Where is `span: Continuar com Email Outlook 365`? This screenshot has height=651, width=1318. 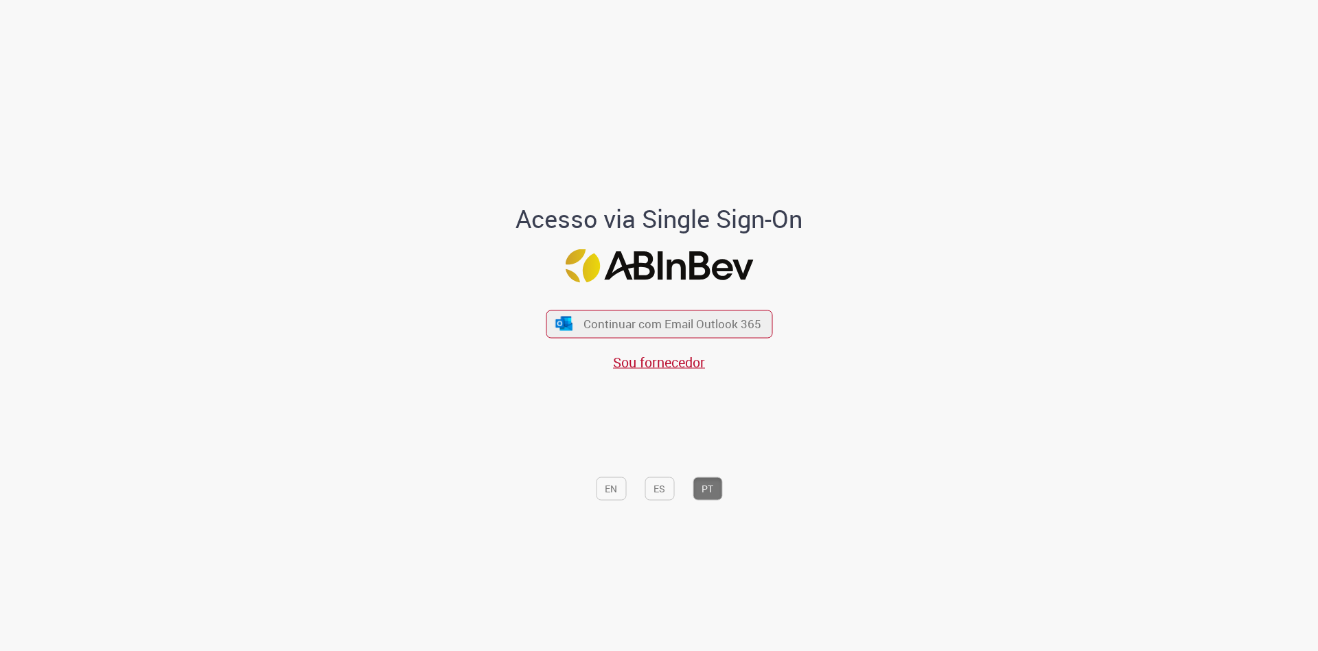
span: Continuar com Email Outlook 365 is located at coordinates (672, 323).